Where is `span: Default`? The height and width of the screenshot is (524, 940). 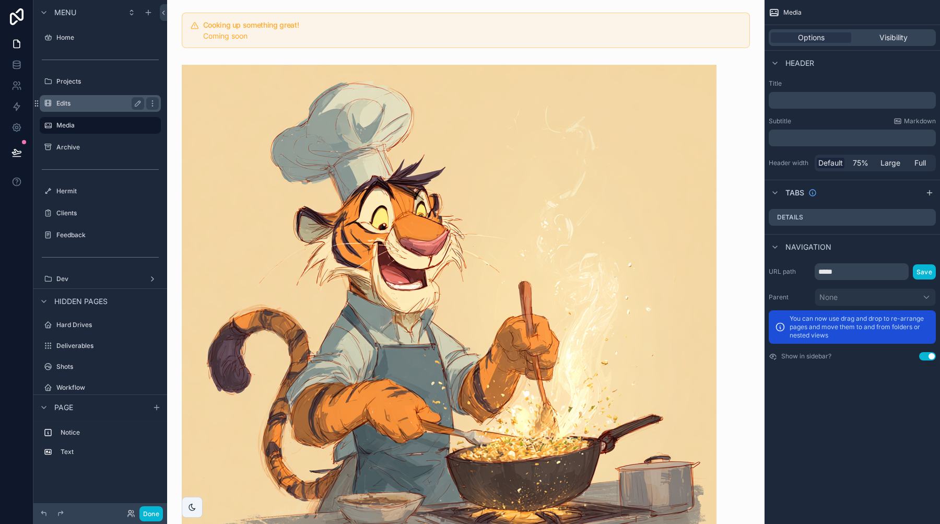
span: Default is located at coordinates (830, 163).